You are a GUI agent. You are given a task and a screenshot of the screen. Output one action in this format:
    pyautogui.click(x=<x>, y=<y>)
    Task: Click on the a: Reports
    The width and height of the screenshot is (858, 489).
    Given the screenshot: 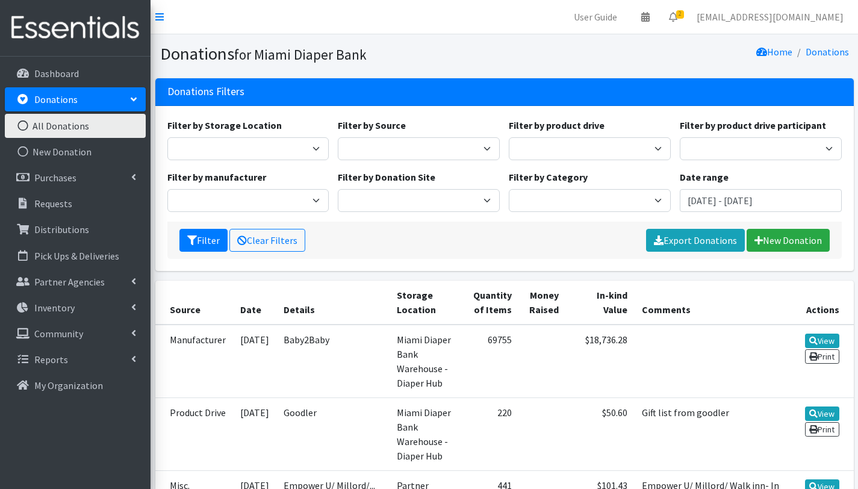 What is the action you would take?
    pyautogui.click(x=75, y=360)
    